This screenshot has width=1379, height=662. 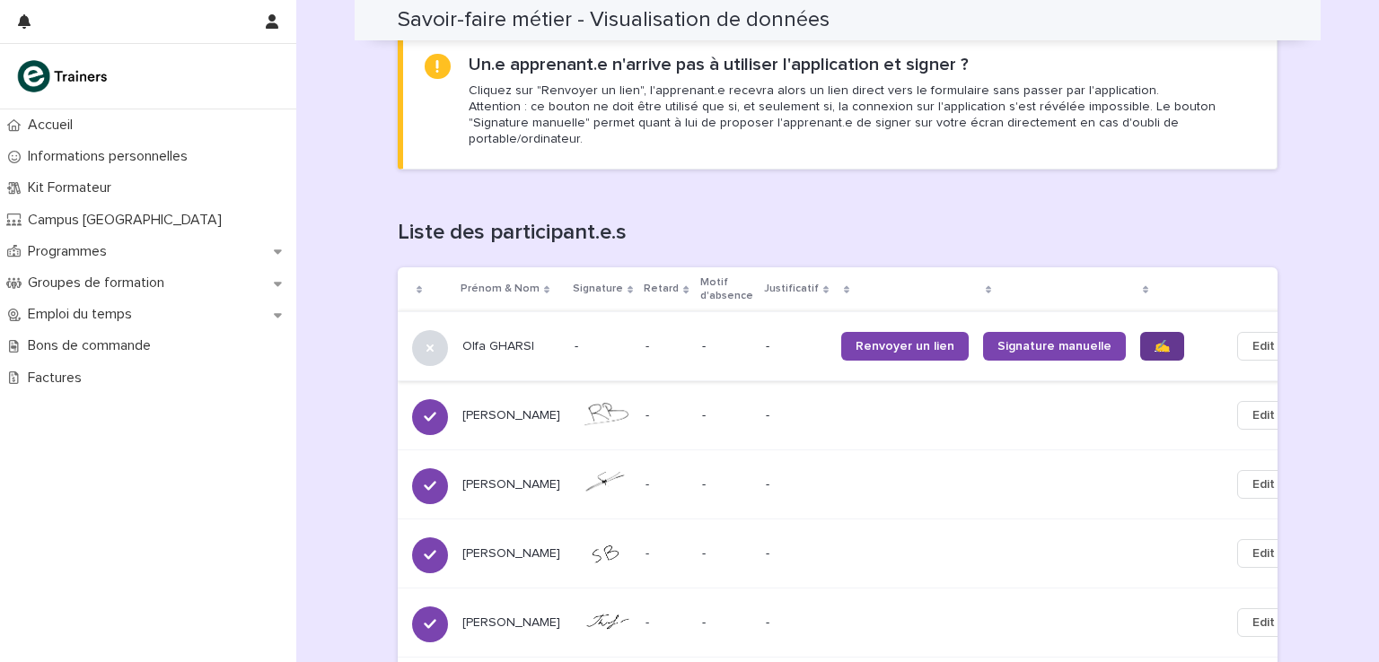 What do you see at coordinates (92, 346) in the screenshot?
I see `p: Bons de commande` at bounding box center [92, 346].